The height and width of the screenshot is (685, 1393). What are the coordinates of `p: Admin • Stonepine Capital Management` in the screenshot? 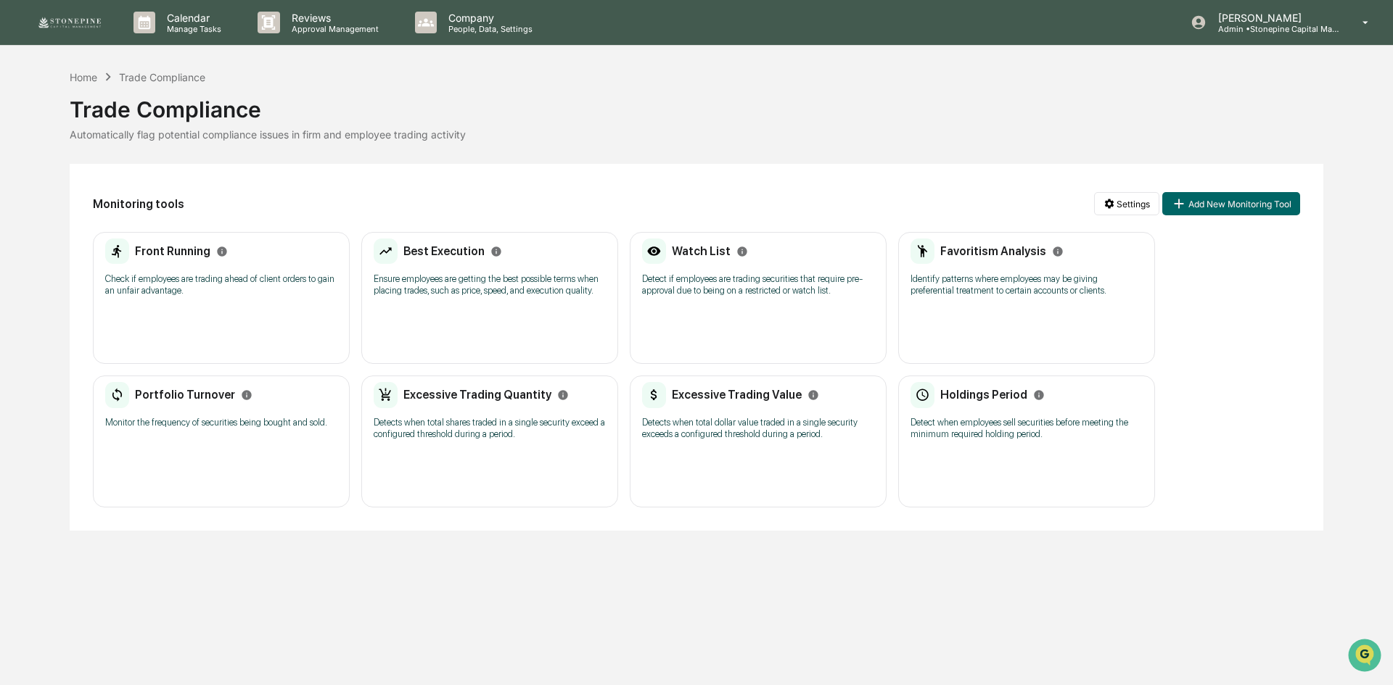 It's located at (1274, 29).